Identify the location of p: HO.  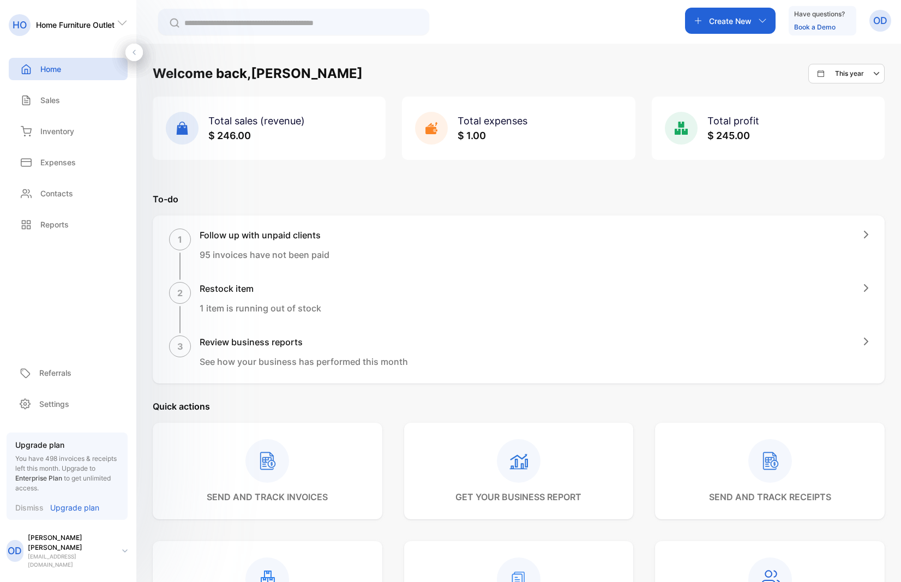
(20, 25).